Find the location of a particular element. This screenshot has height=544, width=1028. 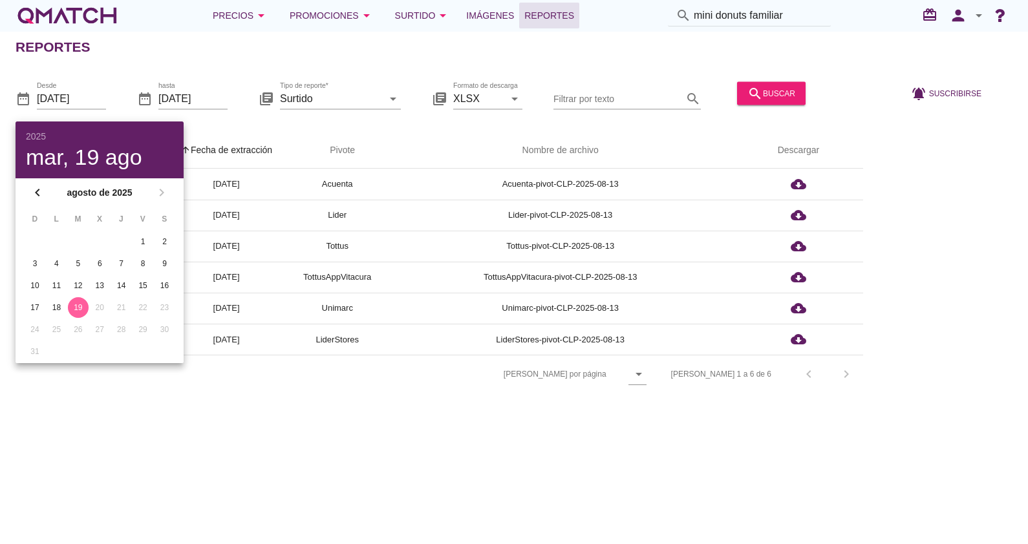

div: buscar is located at coordinates (771, 93).